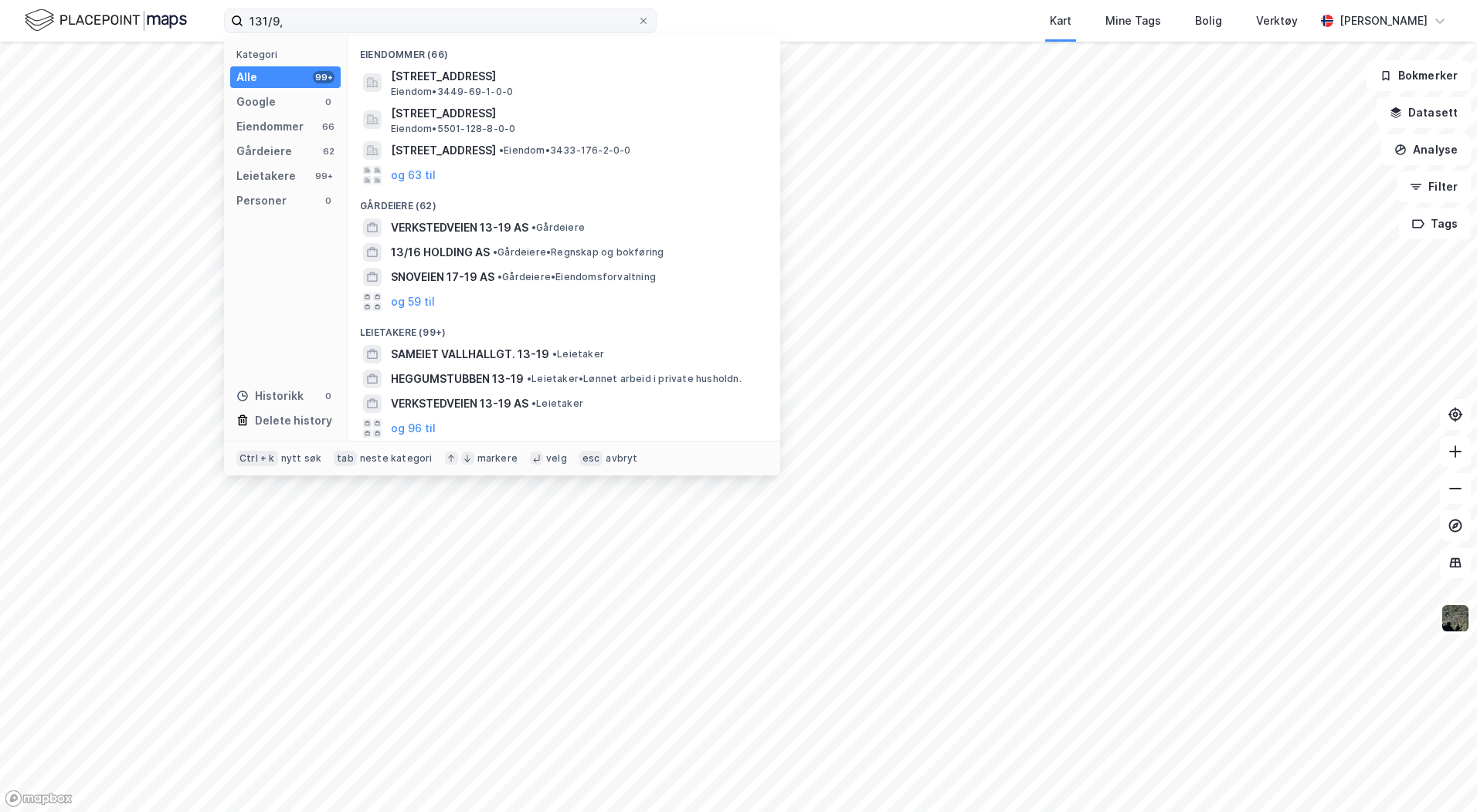 Image resolution: width=1477 pixels, height=812 pixels. I want to click on div: nytt søk, so click(301, 459).